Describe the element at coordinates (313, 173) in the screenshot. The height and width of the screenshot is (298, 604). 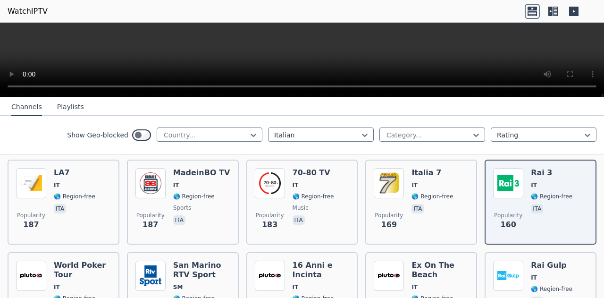
I see `h6: 70-80 TV` at that location.